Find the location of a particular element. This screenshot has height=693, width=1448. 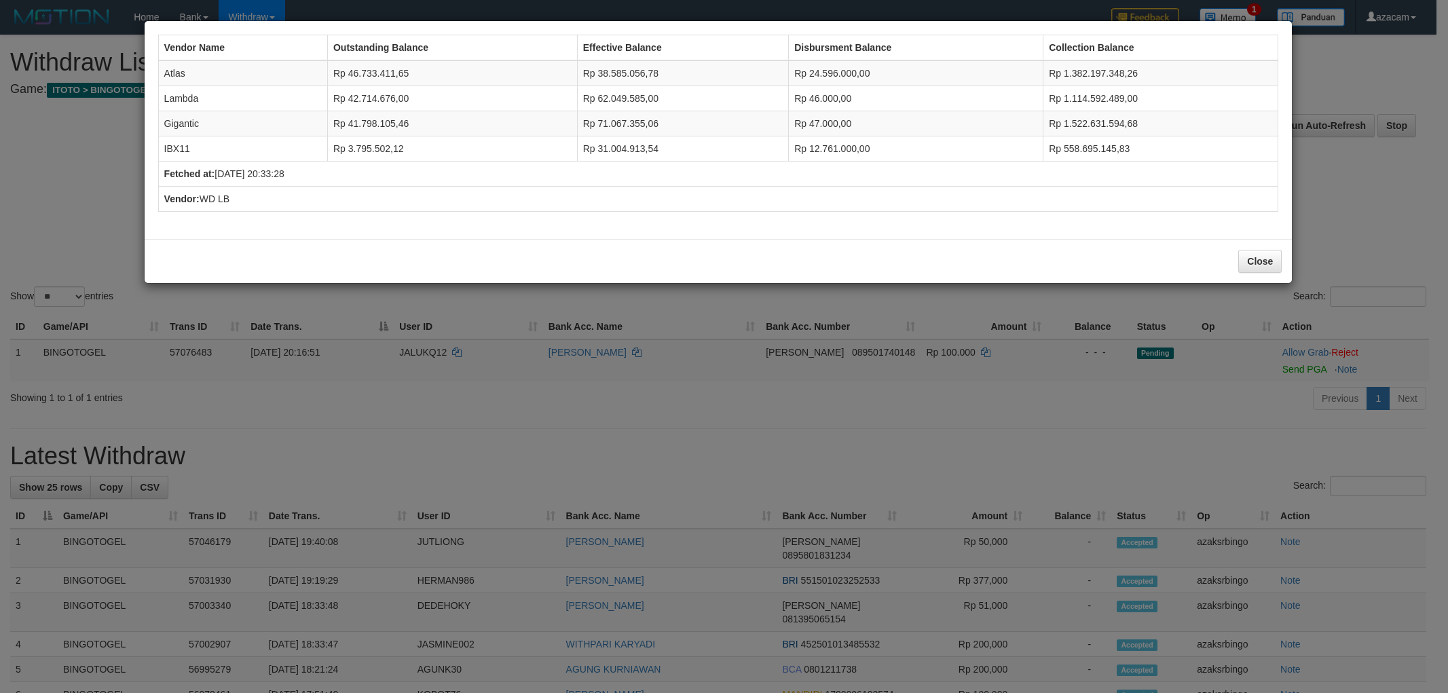

td: Rp 12.761.000,00 is located at coordinates (916, 149).